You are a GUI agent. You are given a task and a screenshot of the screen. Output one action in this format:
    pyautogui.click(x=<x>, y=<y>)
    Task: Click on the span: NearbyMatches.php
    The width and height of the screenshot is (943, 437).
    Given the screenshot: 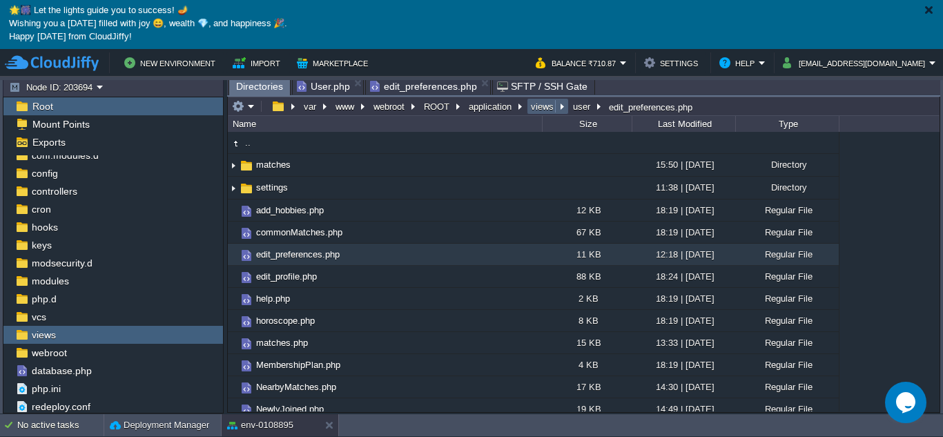 What is the action you would take?
    pyautogui.click(x=296, y=386)
    